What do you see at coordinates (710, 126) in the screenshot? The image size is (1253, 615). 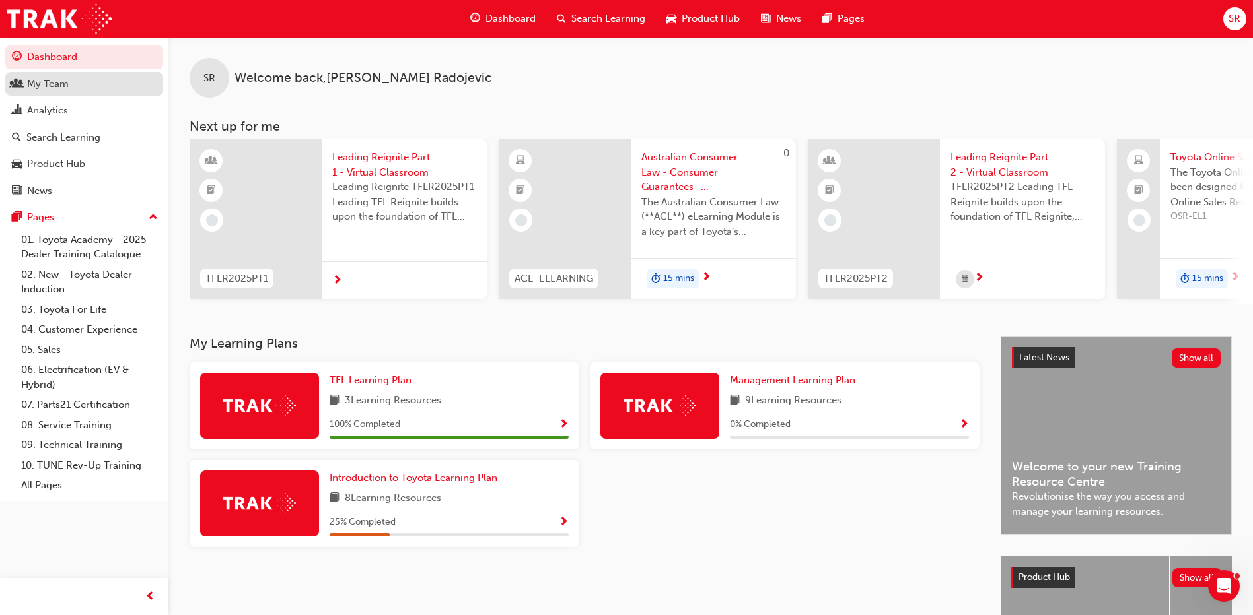 I see `h3: Next up for me` at bounding box center [710, 126].